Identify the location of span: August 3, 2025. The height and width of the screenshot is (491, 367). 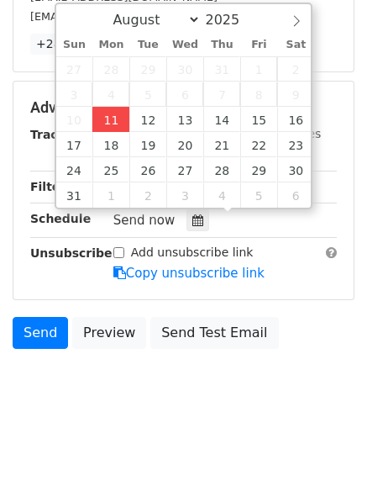
(75, 94).